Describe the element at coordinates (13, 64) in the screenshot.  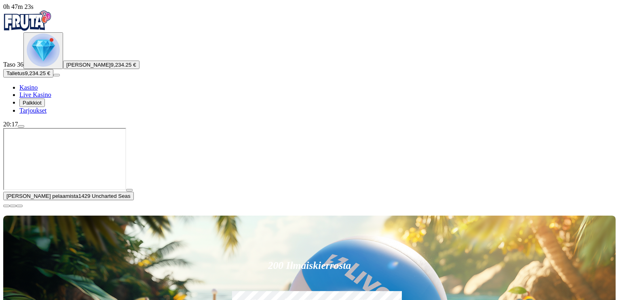
I see `span: Taso 36` at that location.